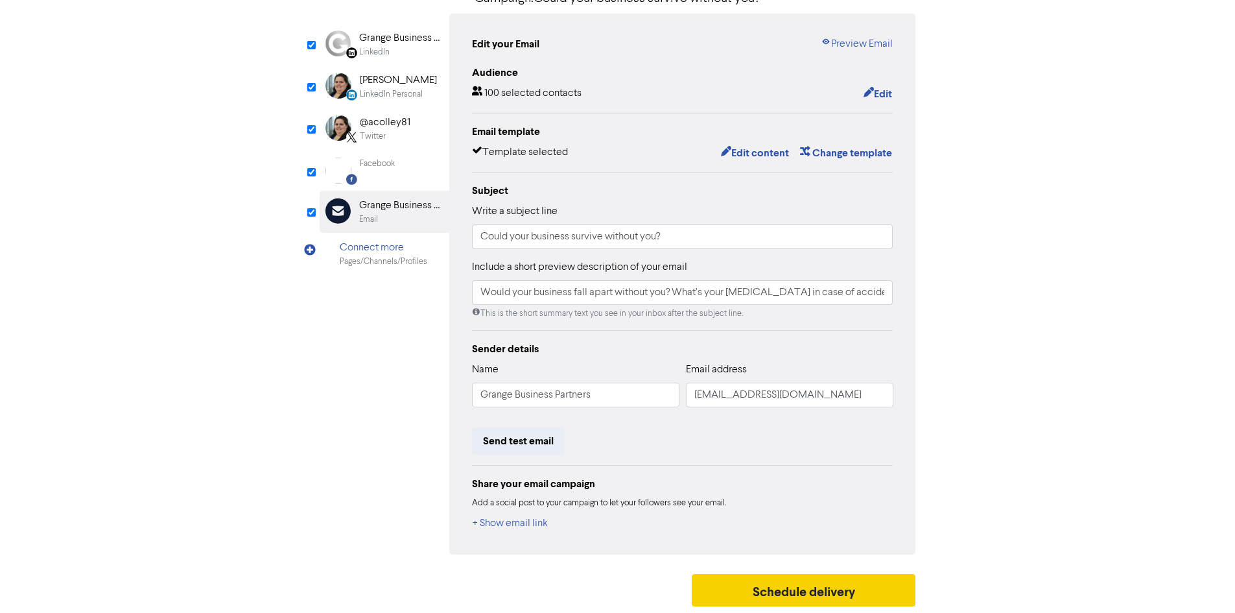  What do you see at coordinates (338, 170) in the screenshot?
I see `img: Facebook` at bounding box center [338, 170].